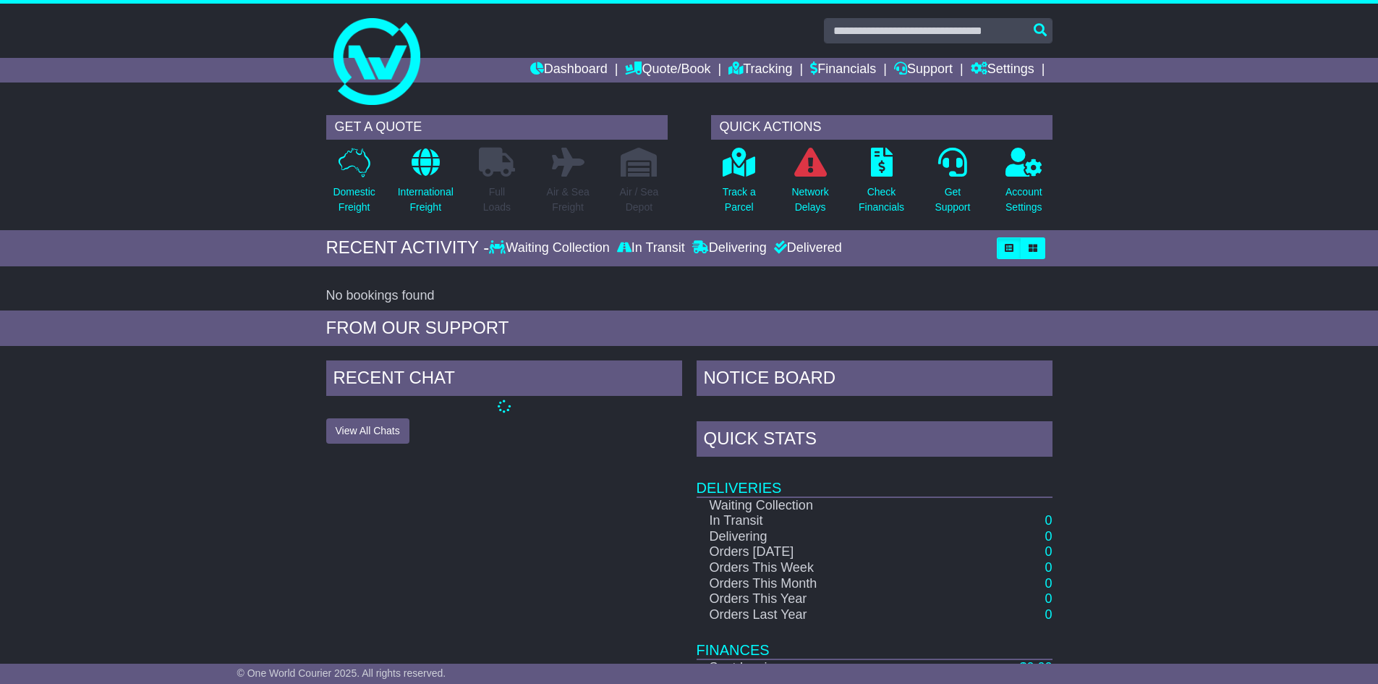 This screenshot has height=684, width=1378. What do you see at coordinates (825, 537) in the screenshot?
I see `td: Delivering` at bounding box center [825, 537].